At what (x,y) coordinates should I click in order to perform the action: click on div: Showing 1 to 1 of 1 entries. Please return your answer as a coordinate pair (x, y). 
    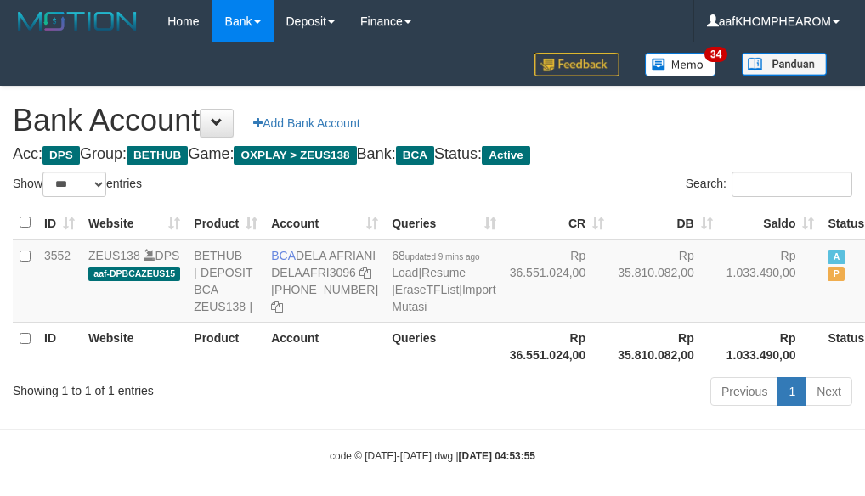
    Looking at the image, I should click on (180, 388).